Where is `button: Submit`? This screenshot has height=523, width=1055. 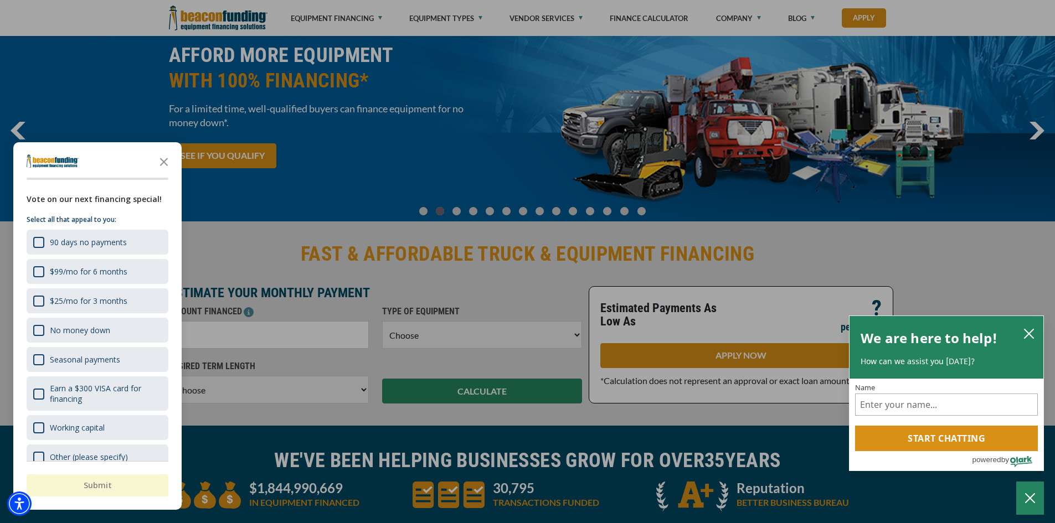 button: Submit is located at coordinates (97, 486).